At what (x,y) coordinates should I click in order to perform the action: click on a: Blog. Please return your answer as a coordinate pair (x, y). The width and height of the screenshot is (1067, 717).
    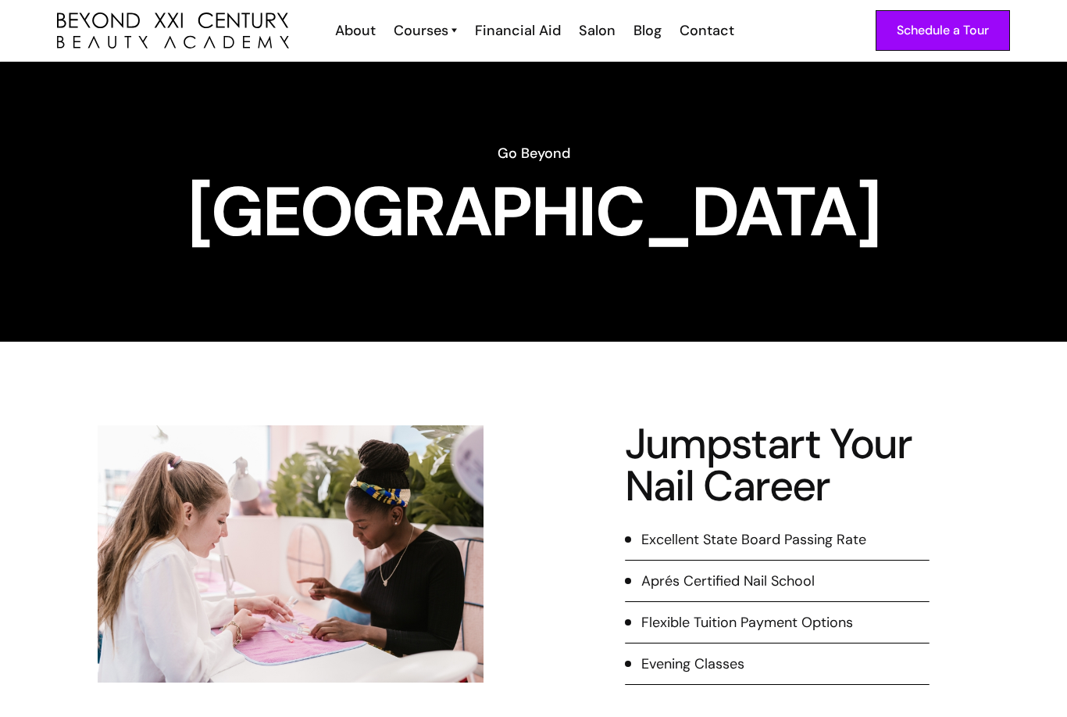
    Looking at the image, I should click on (646, 30).